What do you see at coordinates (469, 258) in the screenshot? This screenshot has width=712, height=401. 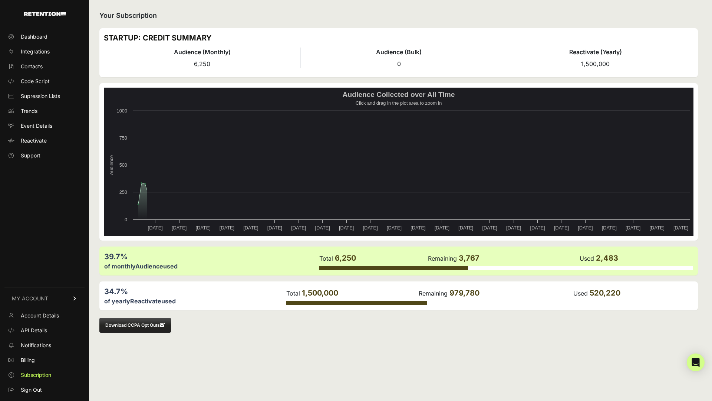 I see `span: 3,767` at bounding box center [469, 258].